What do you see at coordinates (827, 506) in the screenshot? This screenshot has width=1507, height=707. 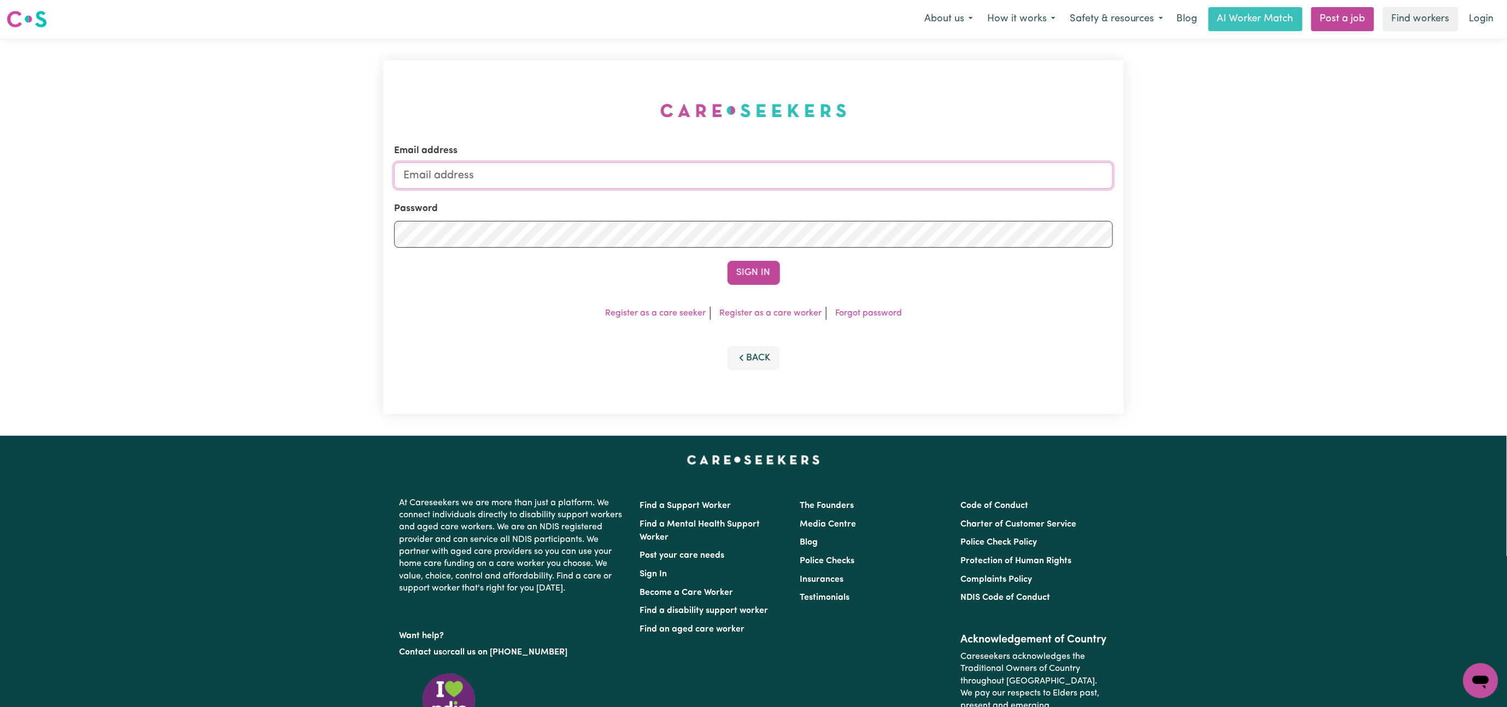 I see `a: The Founders` at bounding box center [827, 506].